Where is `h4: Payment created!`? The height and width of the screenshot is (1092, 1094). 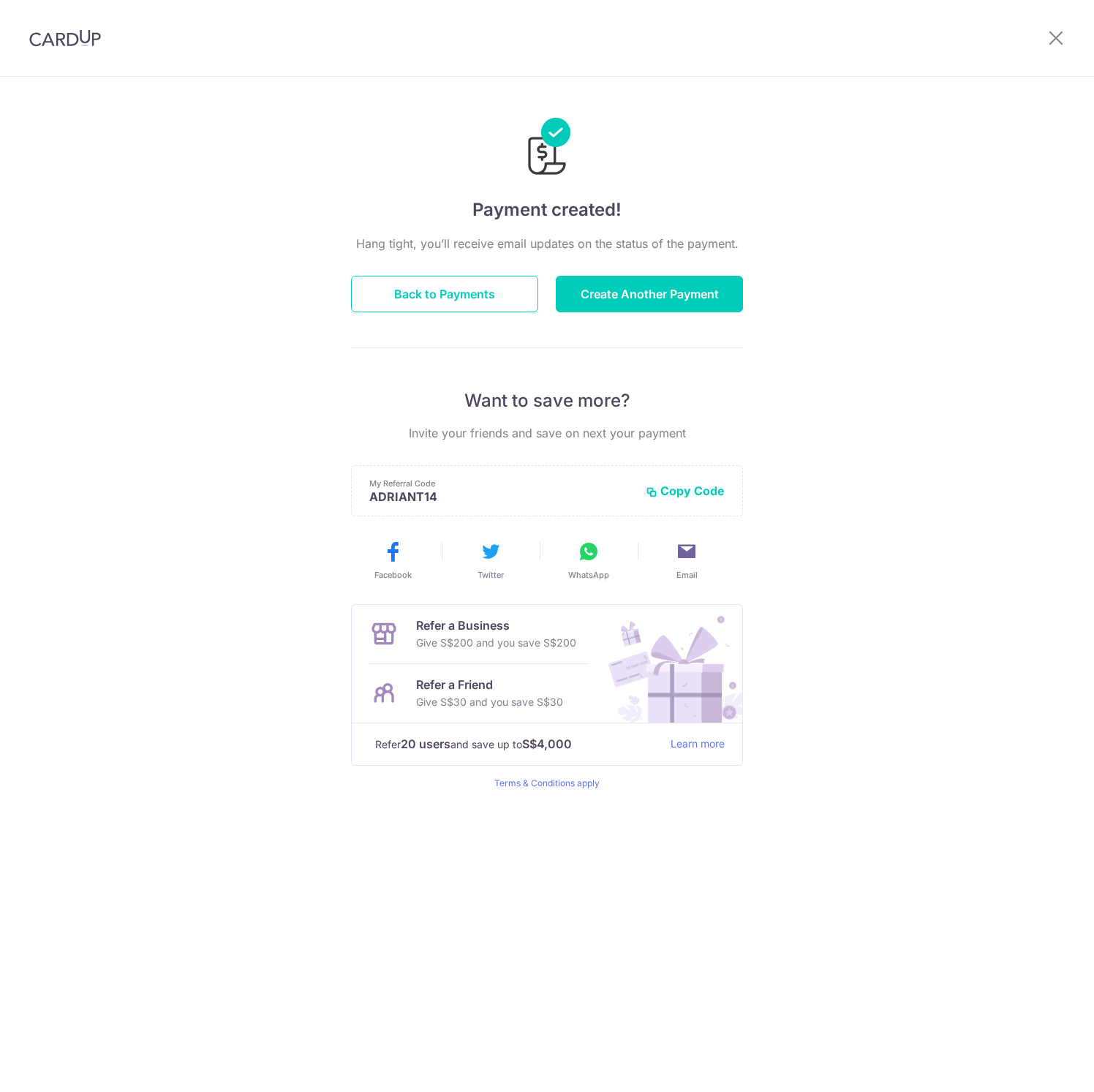 h4: Payment created! is located at coordinates (547, 210).